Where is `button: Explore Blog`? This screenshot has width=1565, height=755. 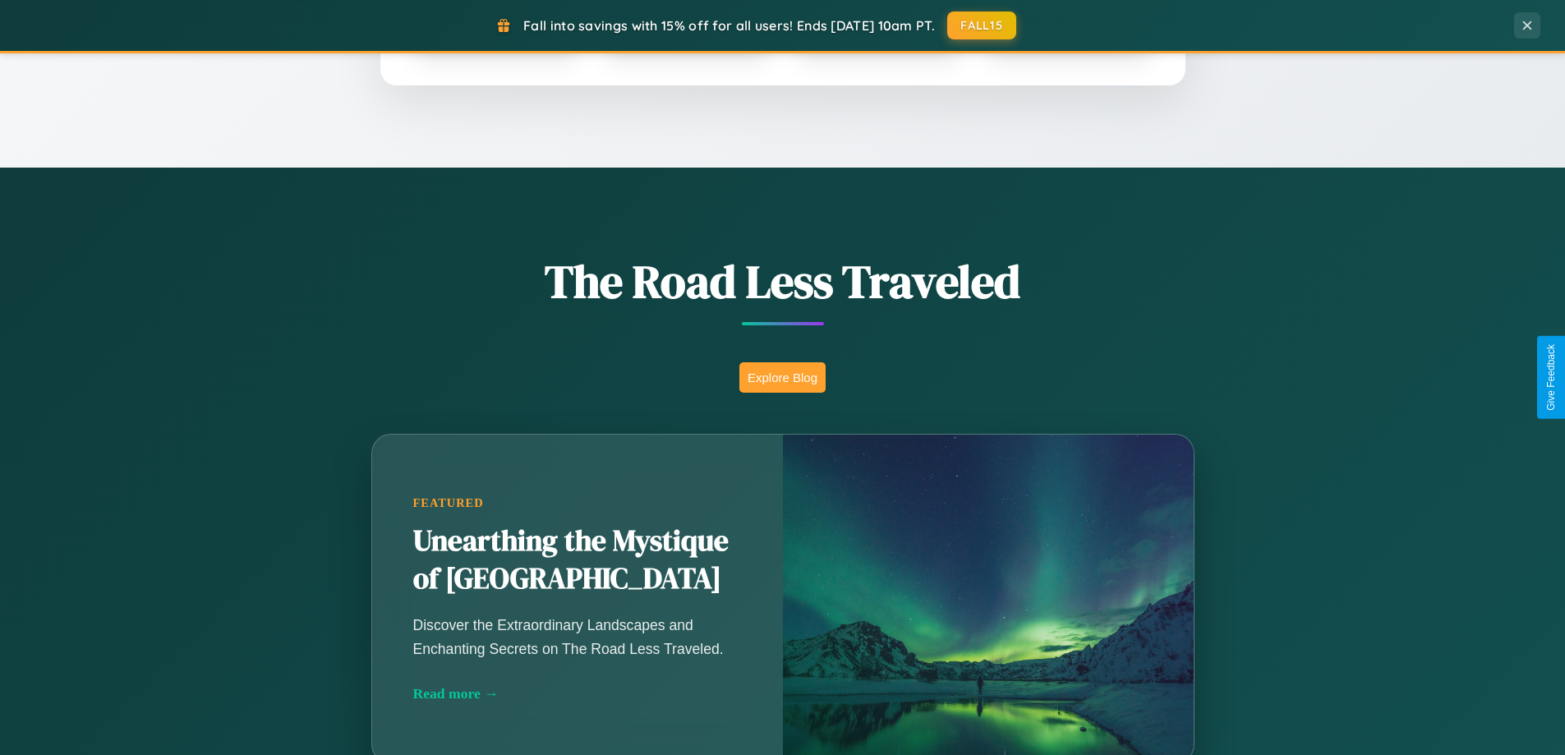
button: Explore Blog is located at coordinates (782, 377).